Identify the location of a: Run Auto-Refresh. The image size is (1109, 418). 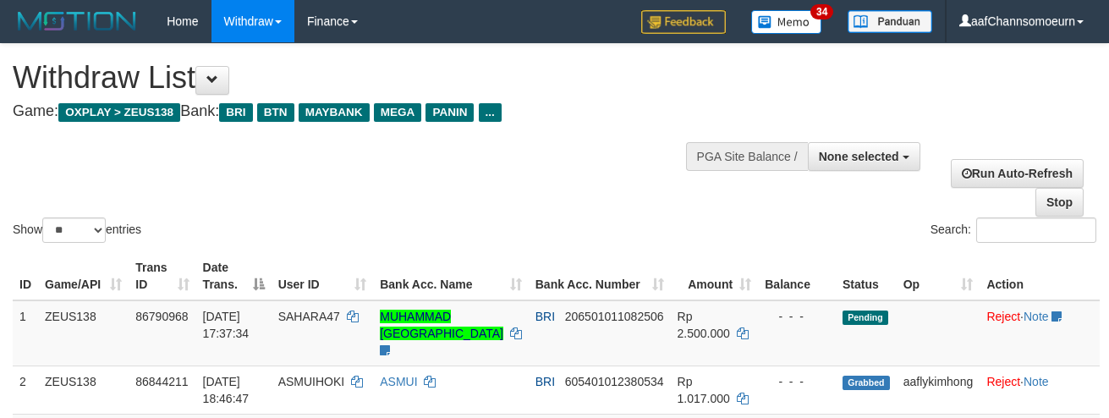
(1017, 173).